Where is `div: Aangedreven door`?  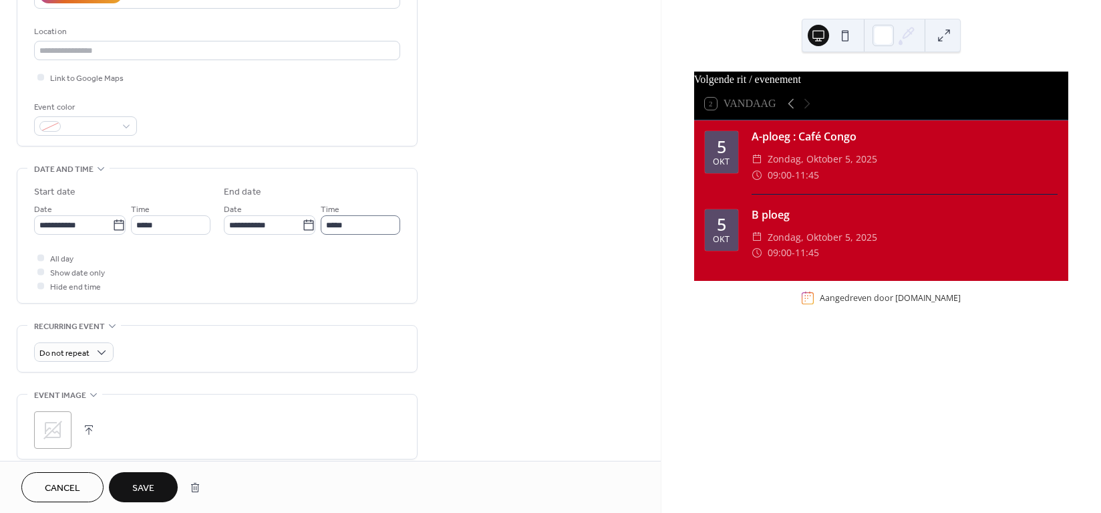 div: Aangedreven door is located at coordinates (890, 297).